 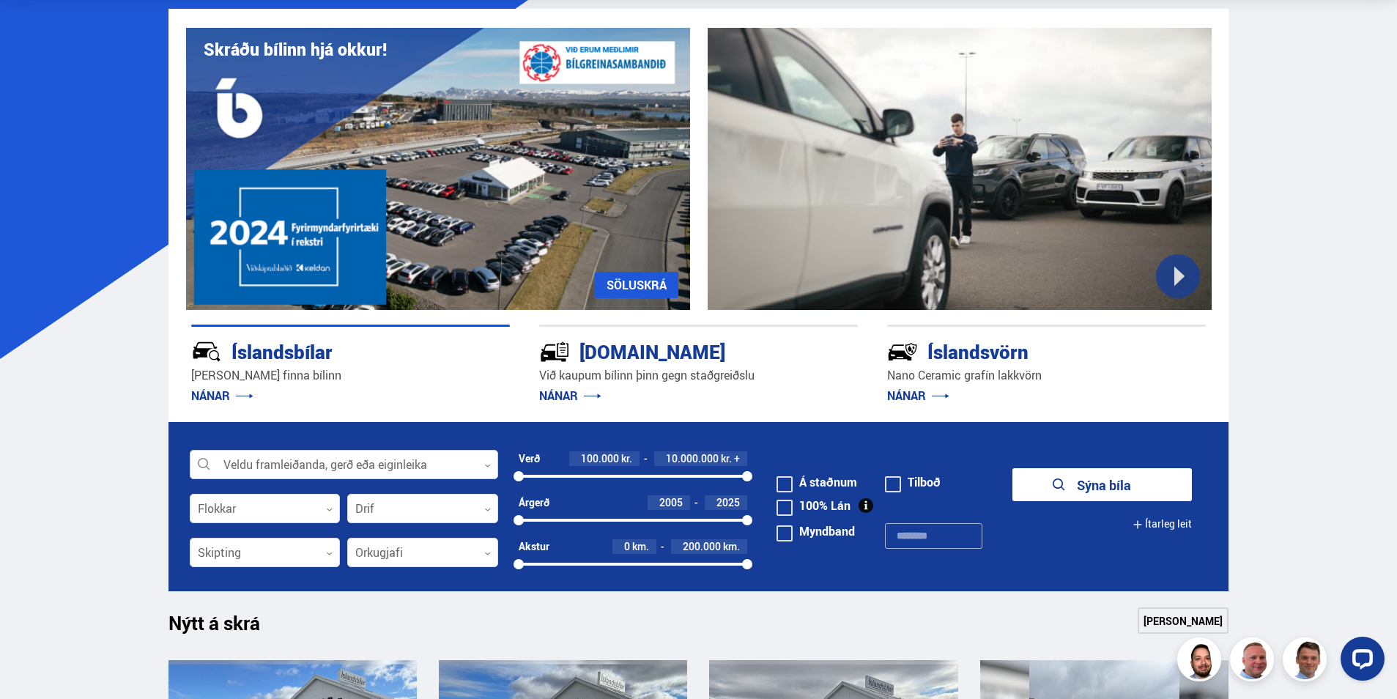 What do you see at coordinates (207, 352) in the screenshot?
I see `img: JRvxyua_JYH6wB4c.svg` at bounding box center [207, 352].